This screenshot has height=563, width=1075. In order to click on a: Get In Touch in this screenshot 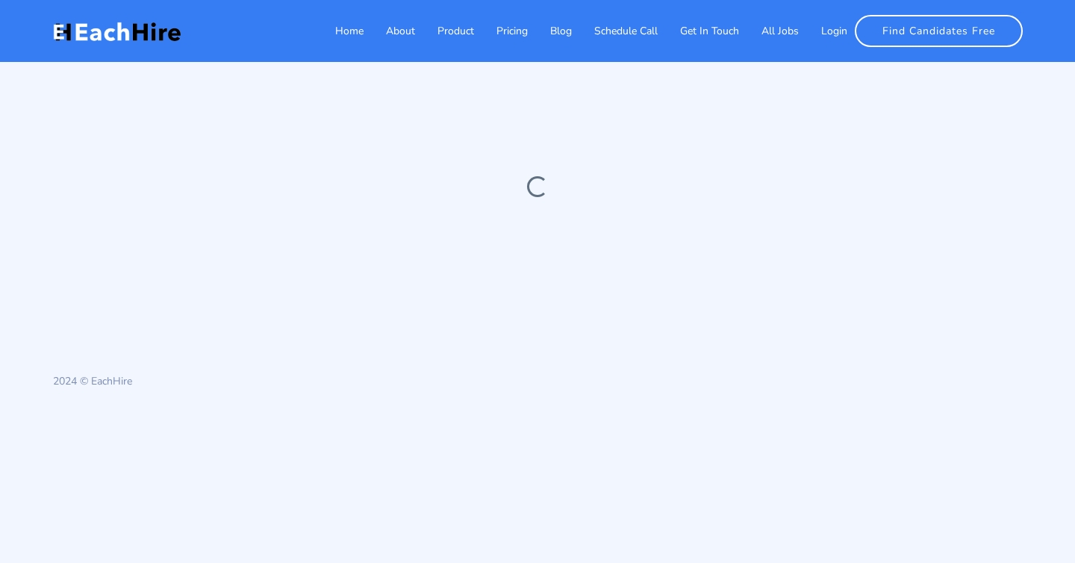, I will do `click(698, 31)`.